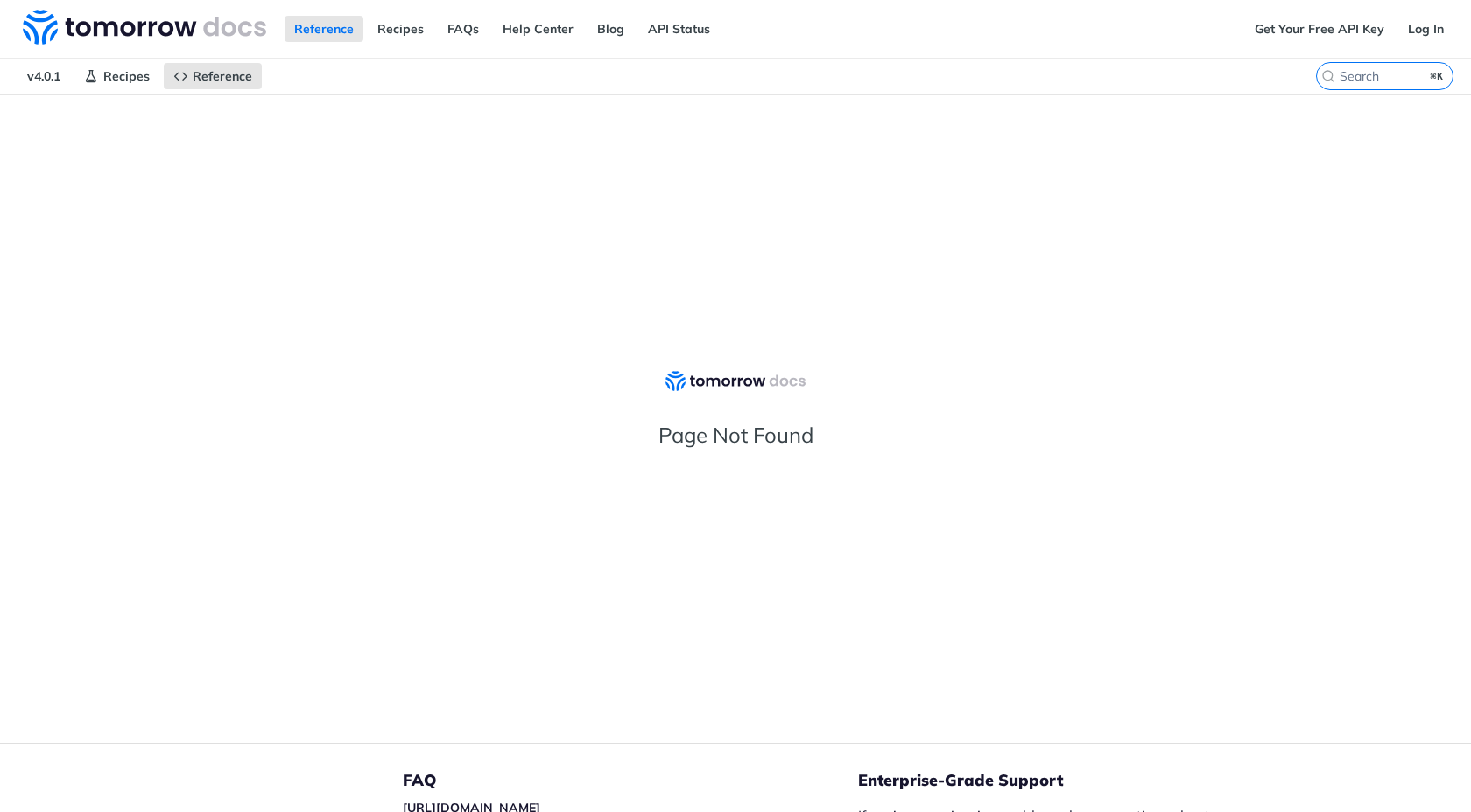  What do you see at coordinates (463, 28) in the screenshot?
I see `a: FAQs` at bounding box center [463, 28].